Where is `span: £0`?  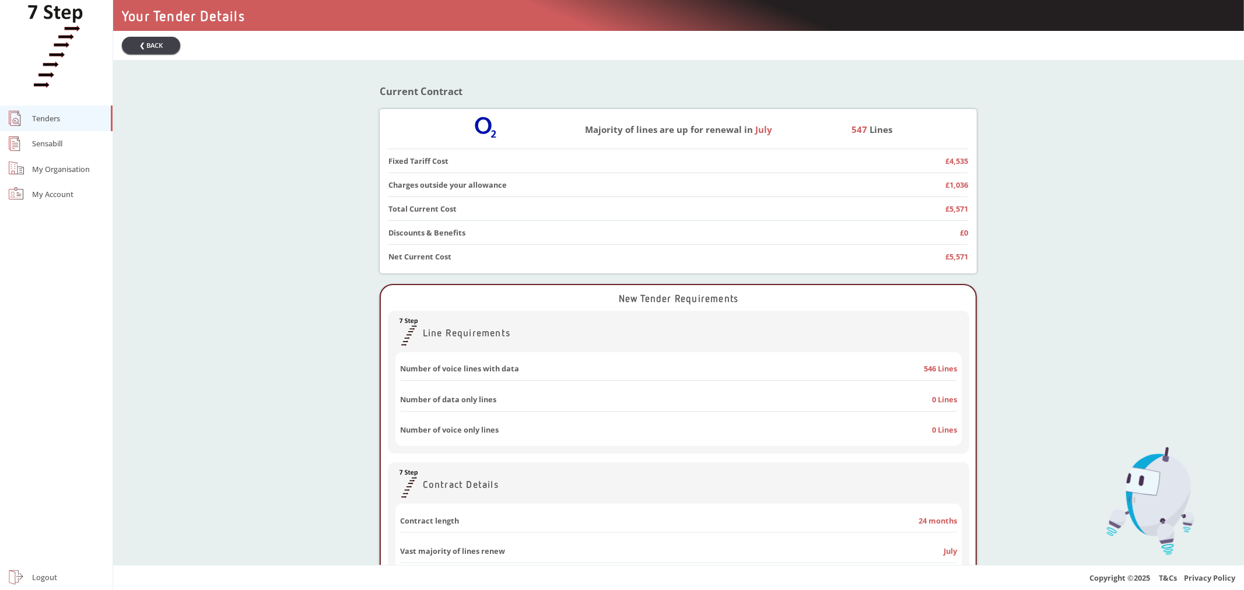
span: £0 is located at coordinates (964, 233).